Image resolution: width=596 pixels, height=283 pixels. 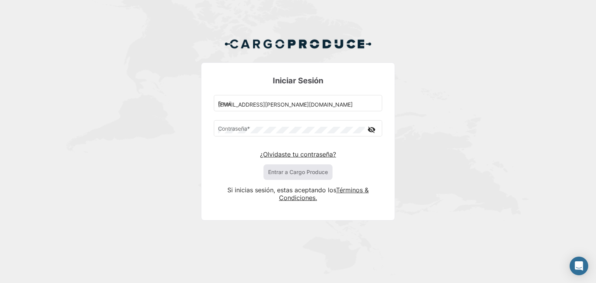 I want to click on div: Abrir Intercom Messenger, so click(x=579, y=266).